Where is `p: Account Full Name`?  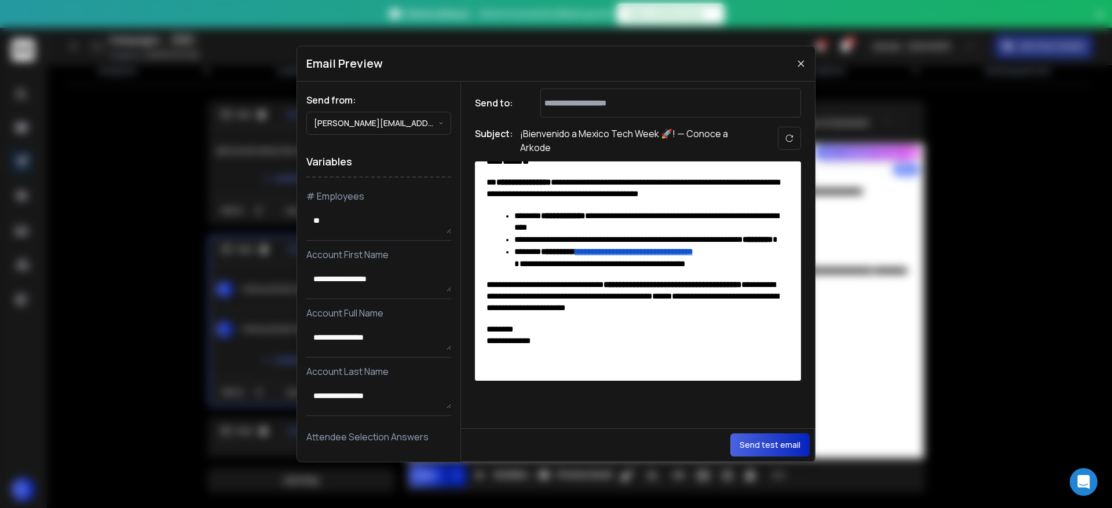 p: Account Full Name is located at coordinates (379, 313).